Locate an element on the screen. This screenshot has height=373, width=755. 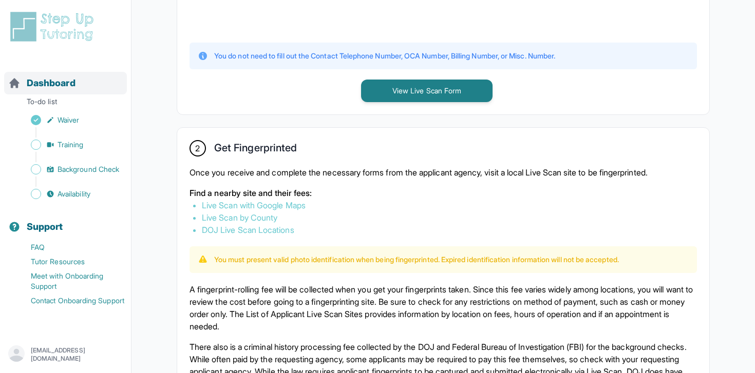
a: Meet with Onboarding Support is located at coordinates (69, 281).